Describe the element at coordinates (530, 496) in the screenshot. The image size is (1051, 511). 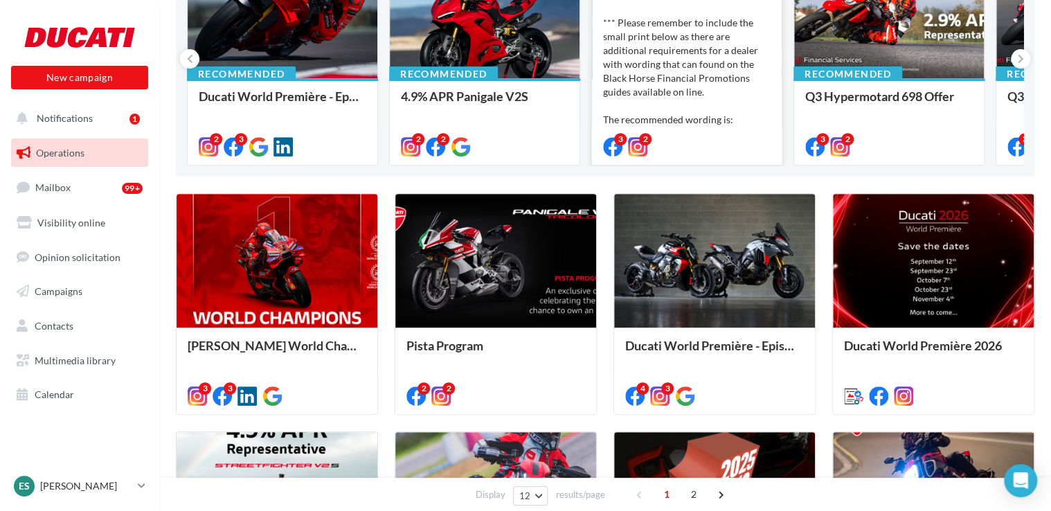
I see `button: 12` at that location.